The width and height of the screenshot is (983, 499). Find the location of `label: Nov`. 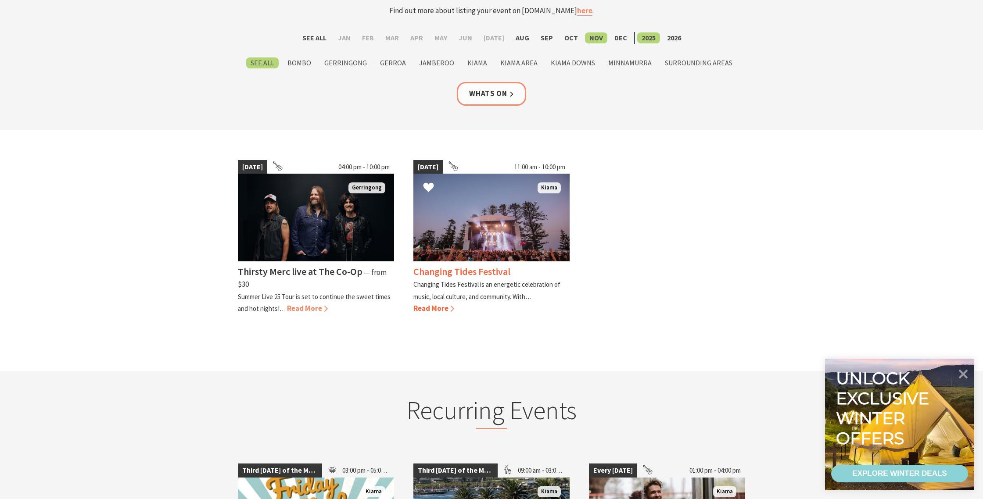

label: Nov is located at coordinates (596, 38).